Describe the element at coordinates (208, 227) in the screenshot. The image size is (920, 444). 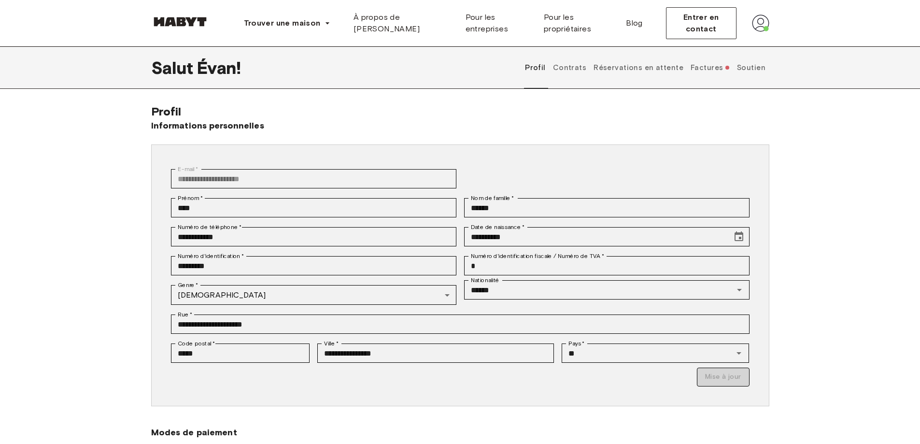
I see `font: Numéro de téléphone` at that location.